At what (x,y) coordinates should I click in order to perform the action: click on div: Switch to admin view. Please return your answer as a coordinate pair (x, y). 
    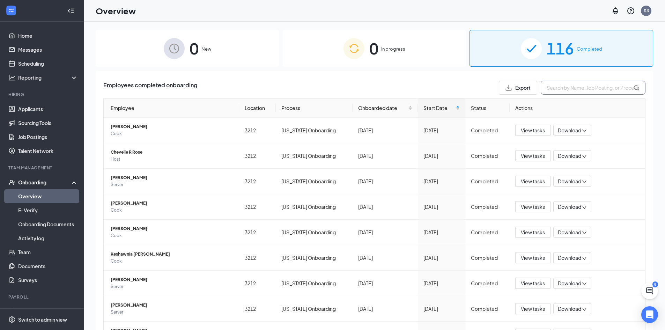
    Looking at the image, I should click on (43, 319).